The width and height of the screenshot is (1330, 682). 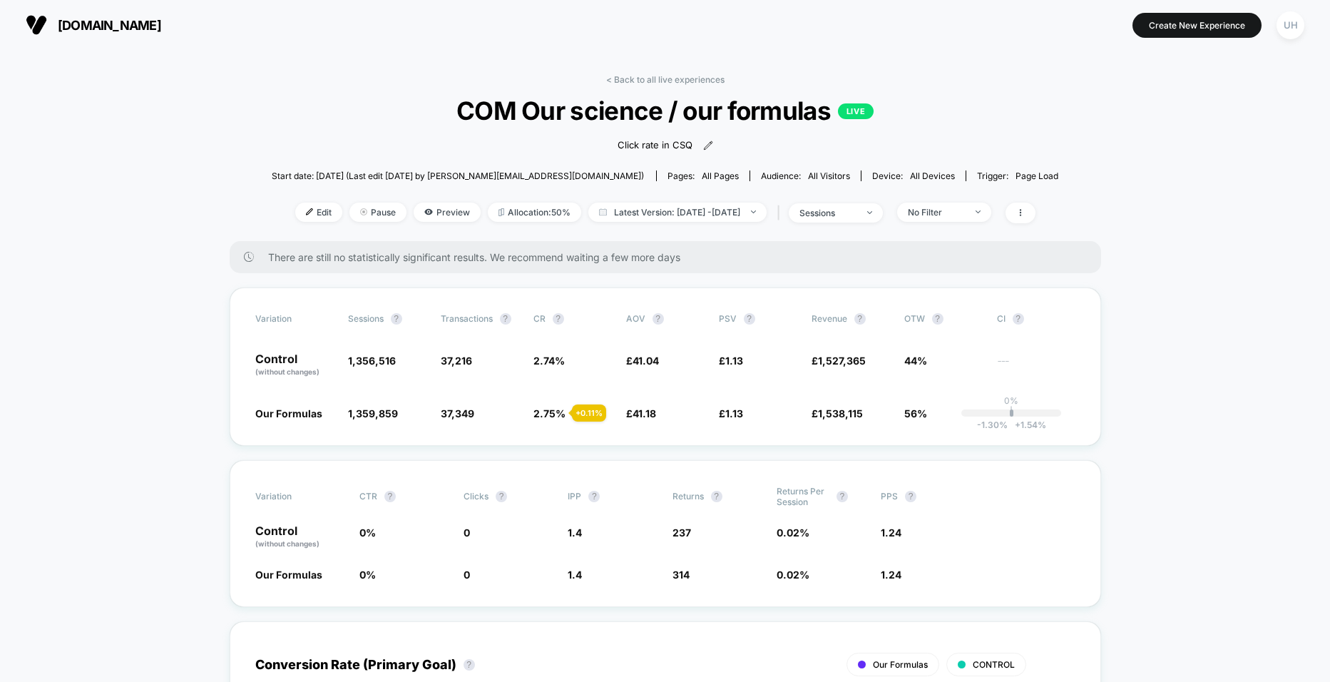 What do you see at coordinates (803, 496) in the screenshot?
I see `span: Returns Per Session` at bounding box center [803, 496].